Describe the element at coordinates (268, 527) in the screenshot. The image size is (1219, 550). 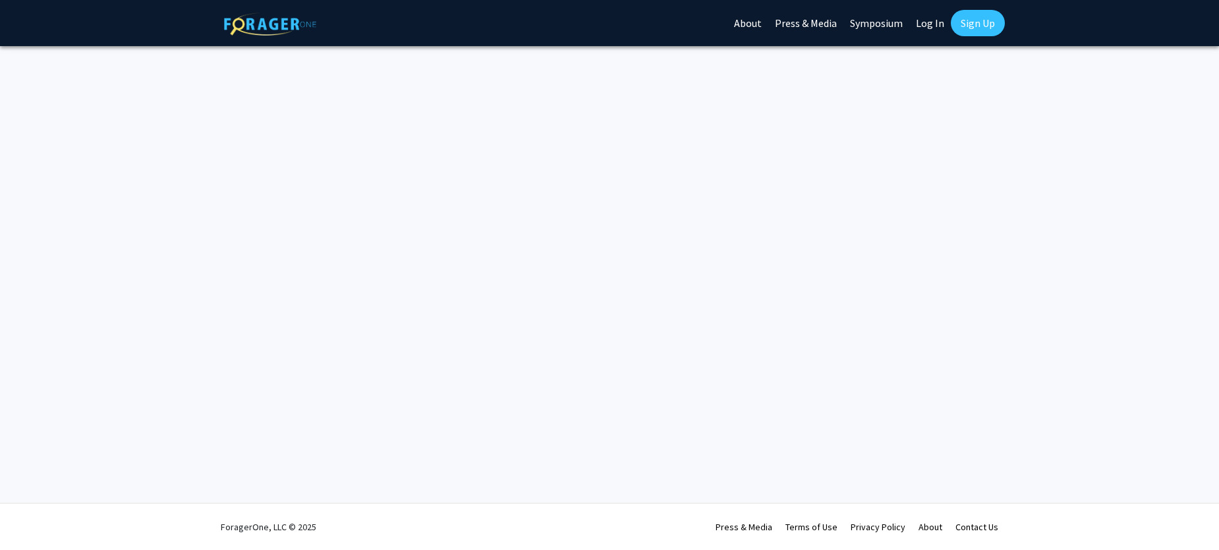
I see `div: ForagerOne, LLC © 2025` at that location.